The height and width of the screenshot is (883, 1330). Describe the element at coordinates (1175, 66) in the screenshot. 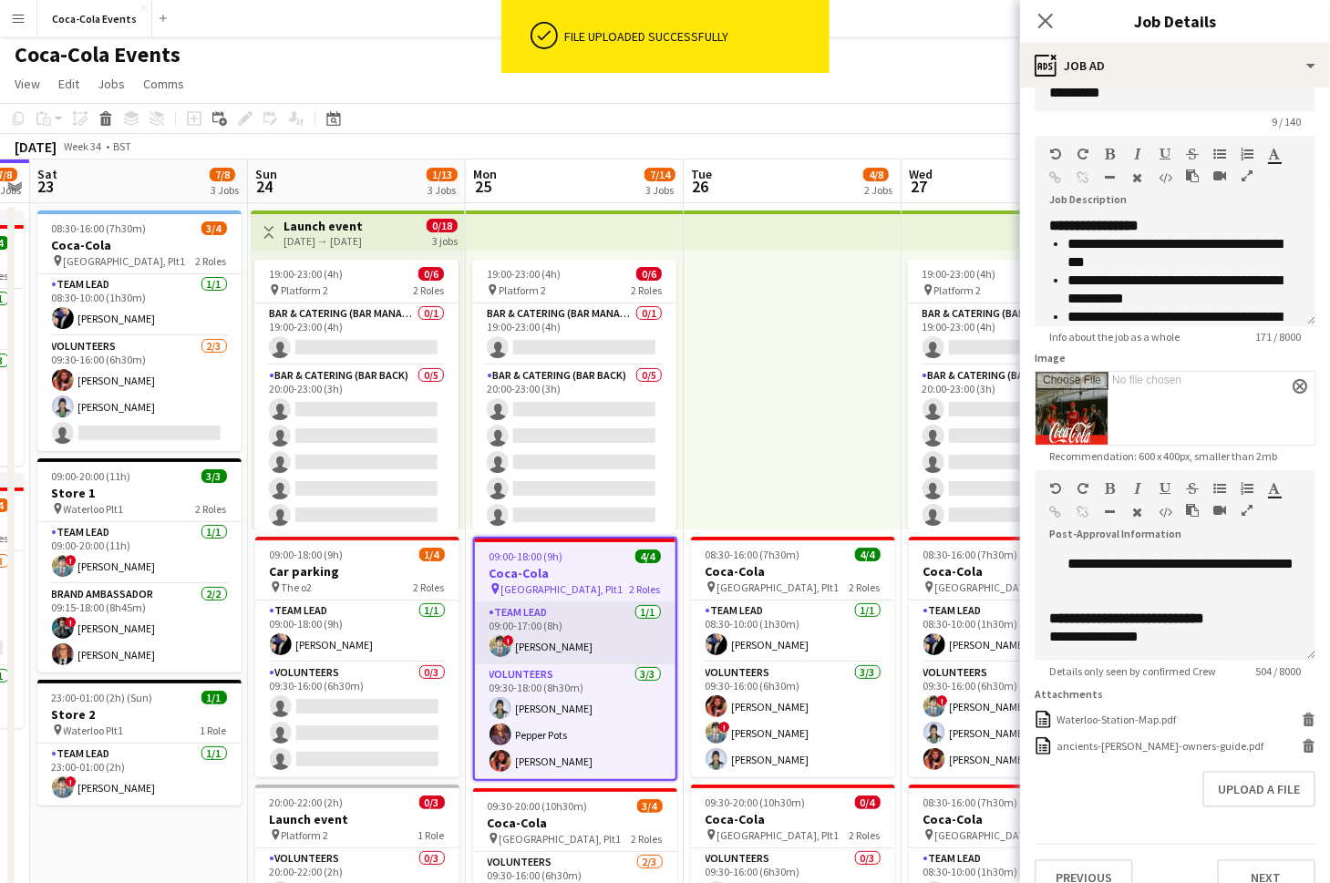

I see `div: Job Ad` at that location.